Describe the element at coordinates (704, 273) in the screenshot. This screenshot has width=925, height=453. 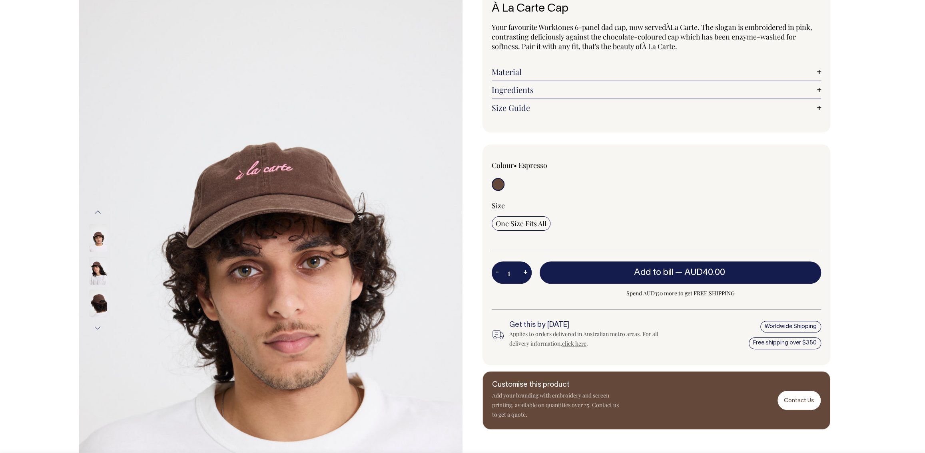
I see `span: AUD40.00` at that location.